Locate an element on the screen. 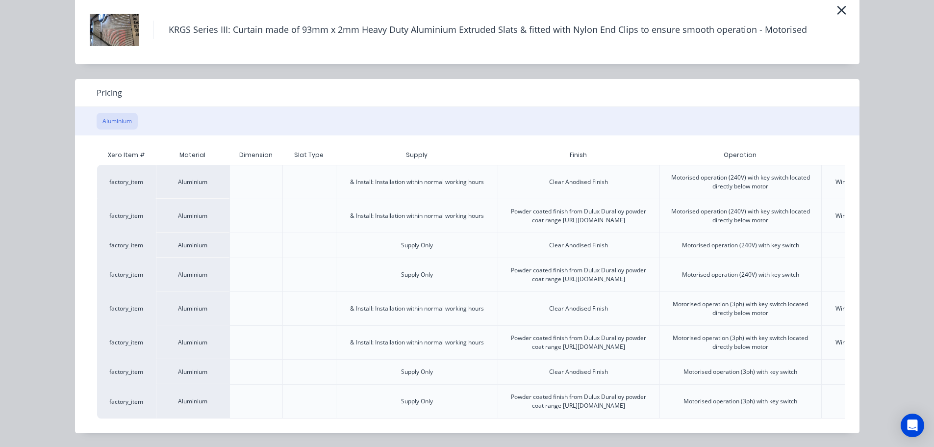 This screenshot has width=934, height=447. h4: KRGS Series III: Curtain made of 93mm x 2mm Heavy Duty Aluminium Extruded Slats & fitted with Nyl... is located at coordinates (487, 30).